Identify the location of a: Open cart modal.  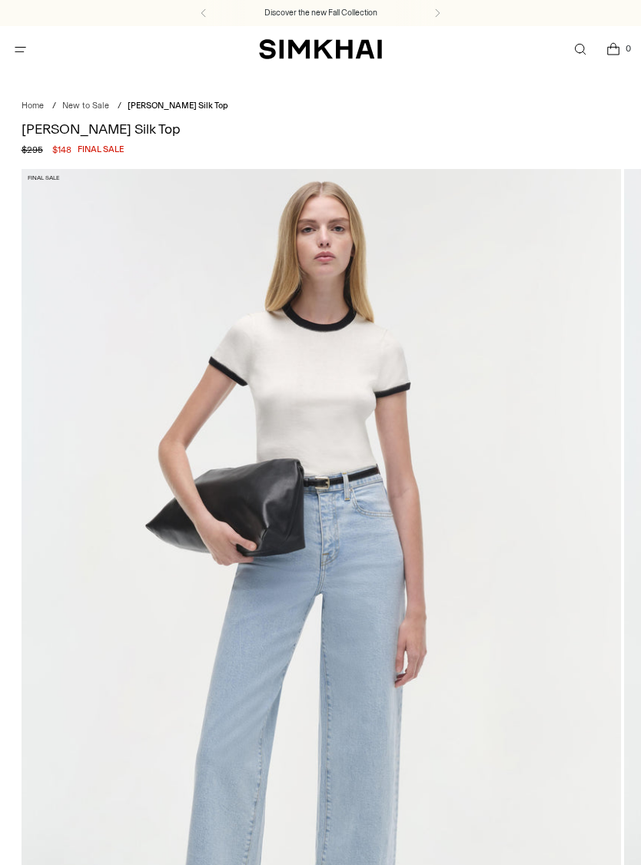
(612, 49).